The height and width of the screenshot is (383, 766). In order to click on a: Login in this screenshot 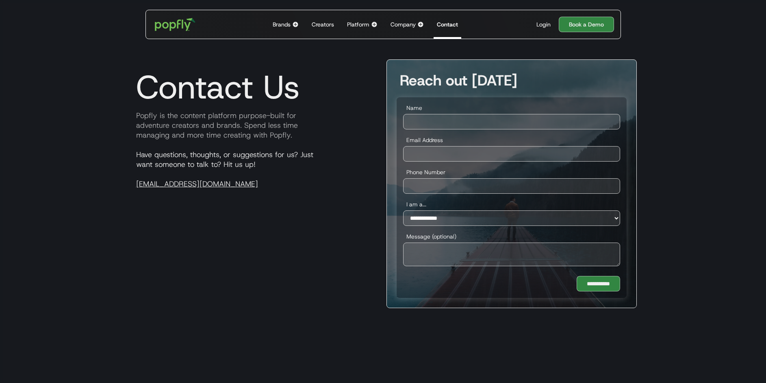, I will do `click(544, 24)`.